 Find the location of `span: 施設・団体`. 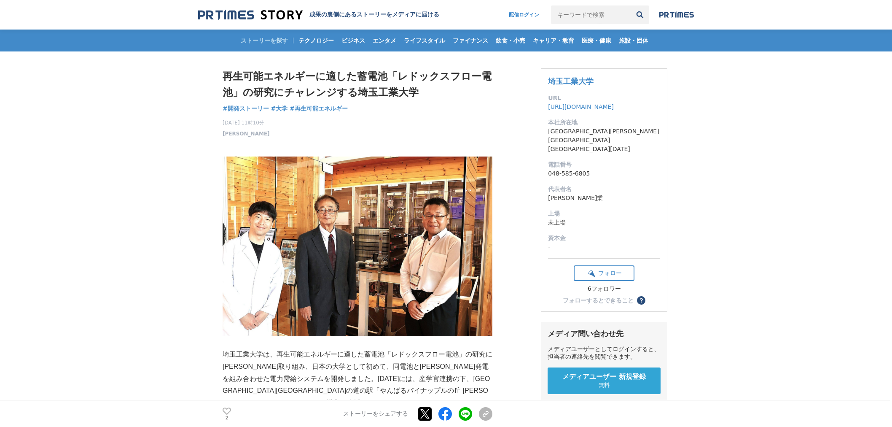

span: 施設・団体 is located at coordinates (634, 40).